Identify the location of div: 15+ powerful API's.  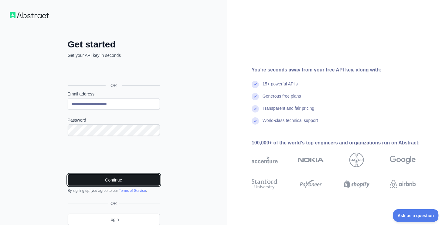
(280, 87).